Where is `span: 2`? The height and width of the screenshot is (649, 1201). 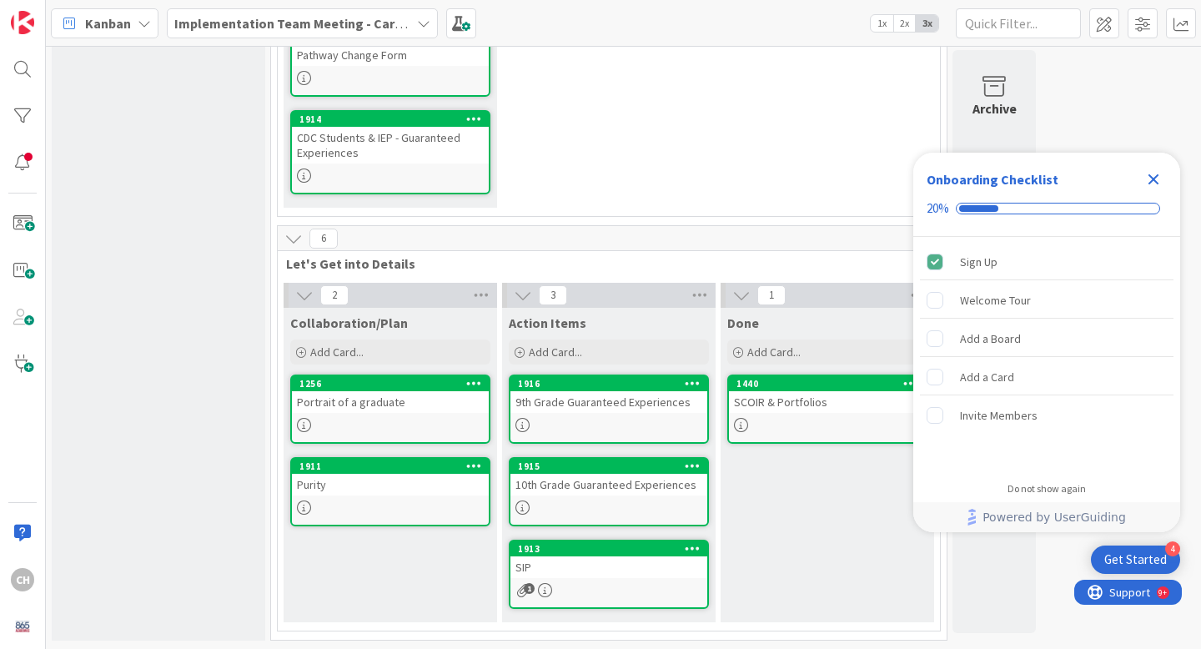 span: 2 is located at coordinates (335, 295).